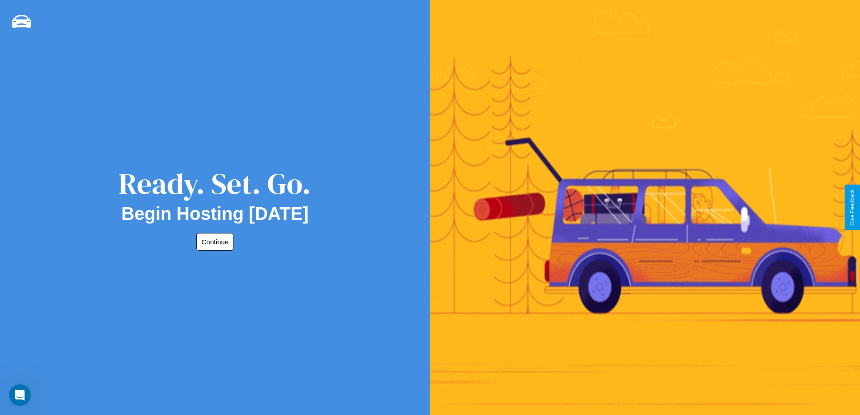  Describe the element at coordinates (853, 207) in the screenshot. I see `div: Give Feedback` at that location.